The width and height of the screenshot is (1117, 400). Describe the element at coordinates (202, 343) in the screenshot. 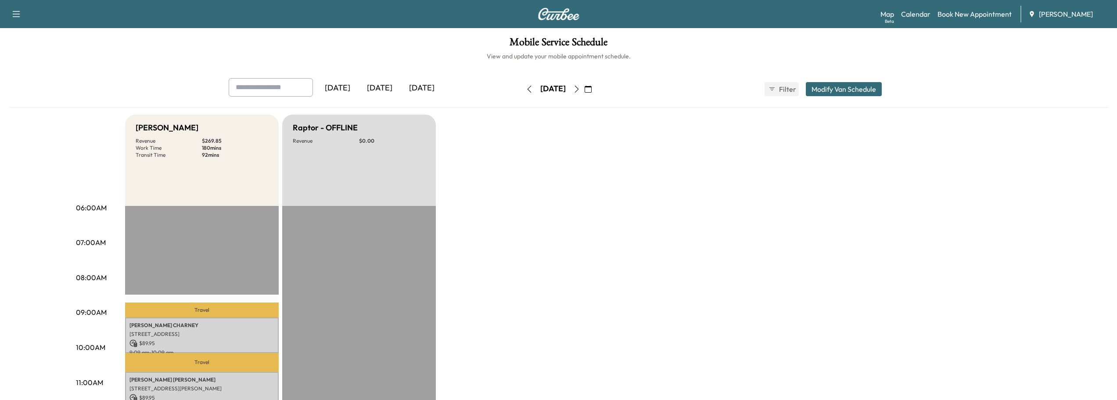

I see `p: $ 89.95` at that location.